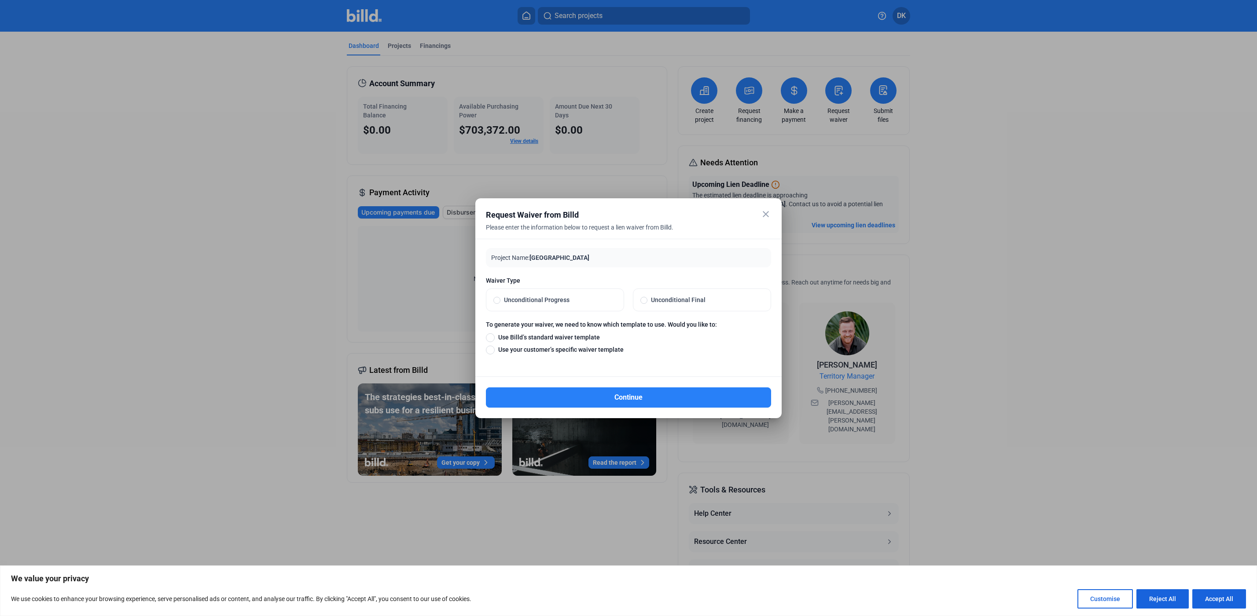 Image resolution: width=1257 pixels, height=616 pixels. I want to click on label: To generate your waiver, we need to know which template to use. Would you like to:, so click(628, 327).